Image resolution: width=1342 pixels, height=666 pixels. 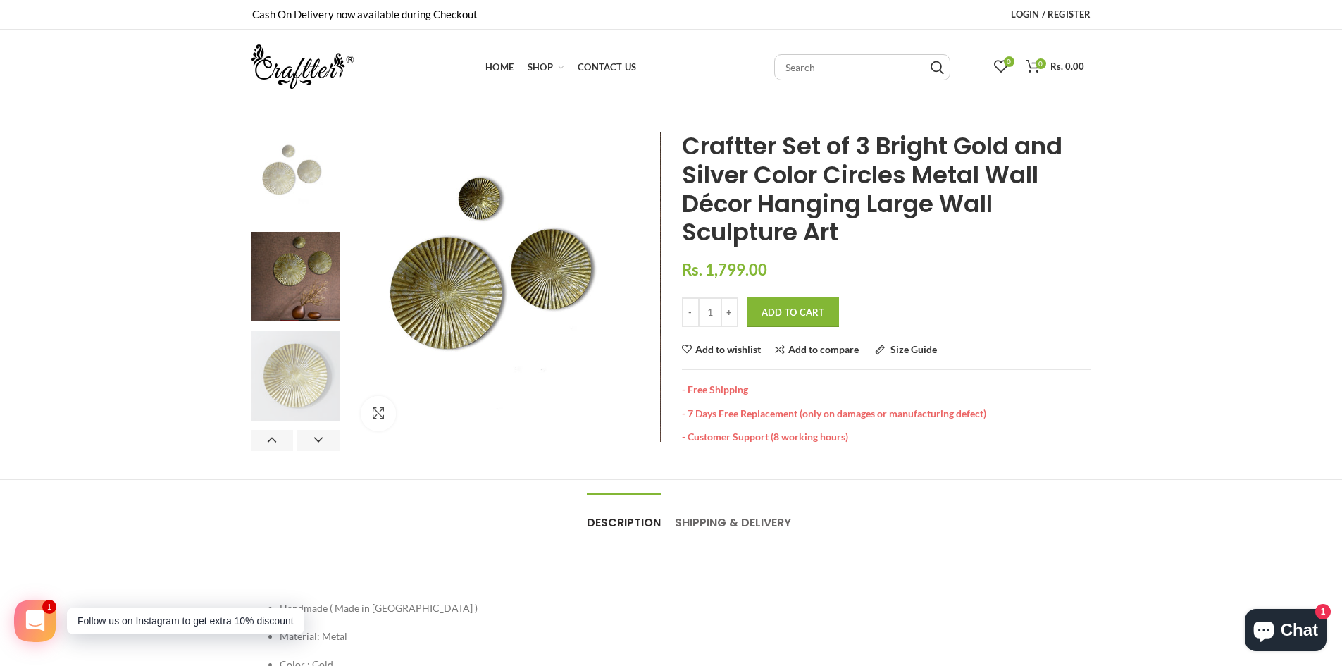 I want to click on span: Add to wishlist, so click(x=727, y=349).